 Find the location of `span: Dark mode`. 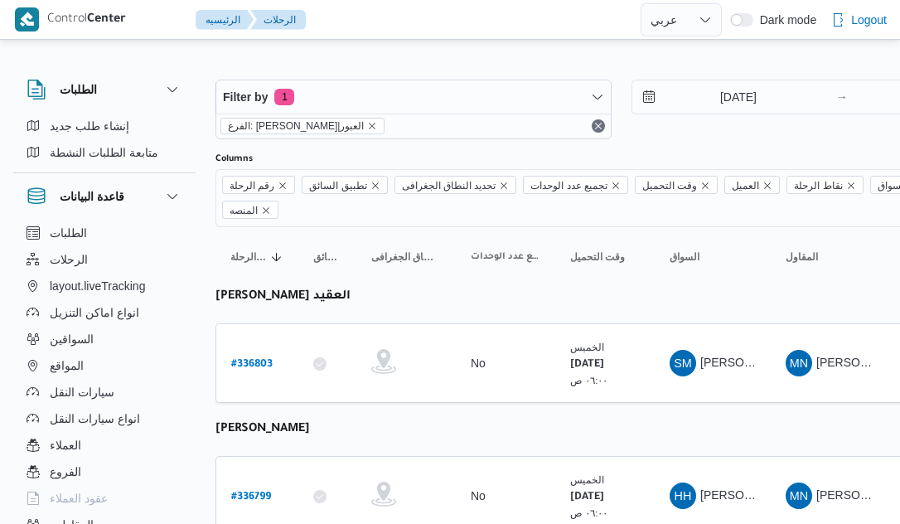

span: Dark mode is located at coordinates (784, 20).